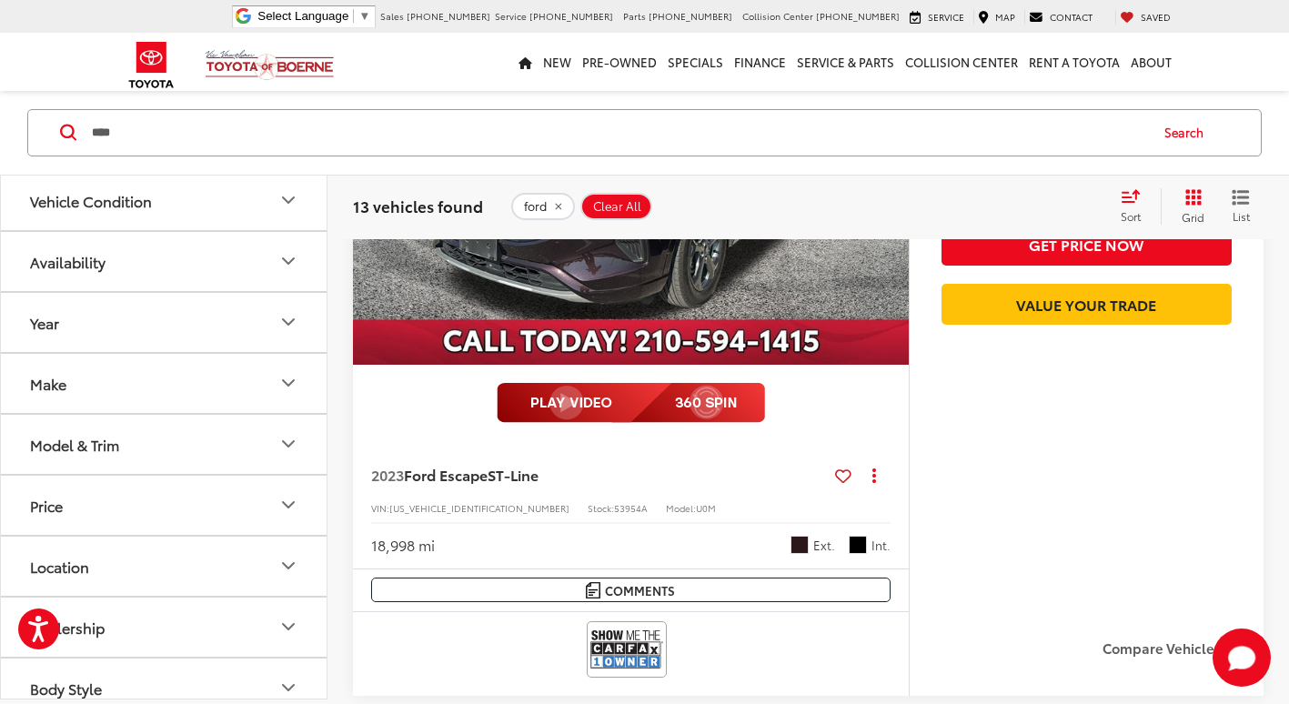 The height and width of the screenshot is (704, 1289). Describe the element at coordinates (962, 62) in the screenshot. I see `a: Collision Center` at that location.